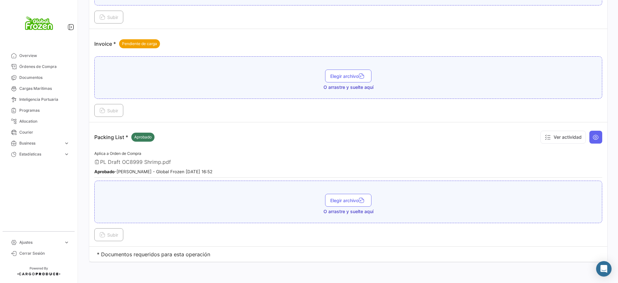 Image resolution: width=618 pixels, height=283 pixels. I want to click on img: logo+global+frozen.png, so click(39, 24).